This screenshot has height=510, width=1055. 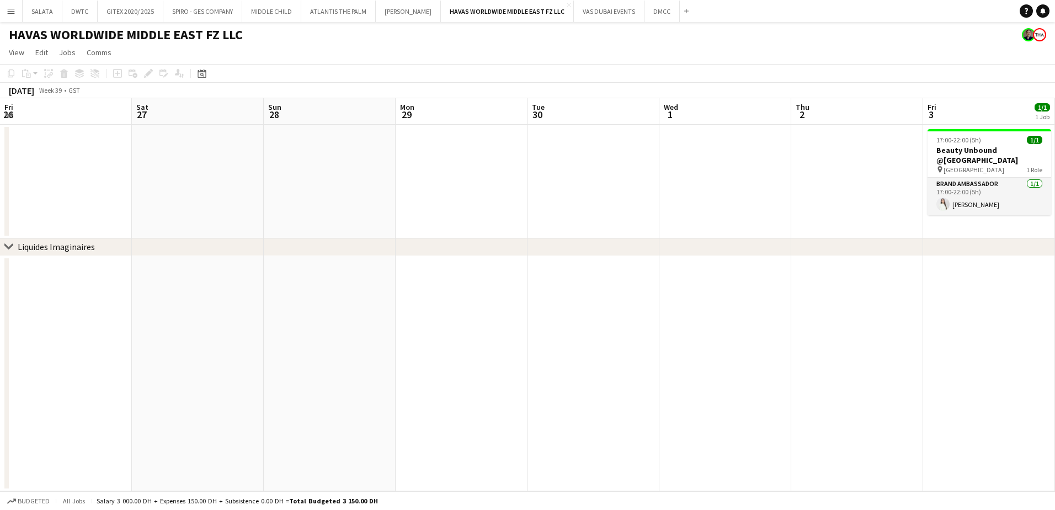 I want to click on div: Liquides Imaginaires, so click(x=56, y=247).